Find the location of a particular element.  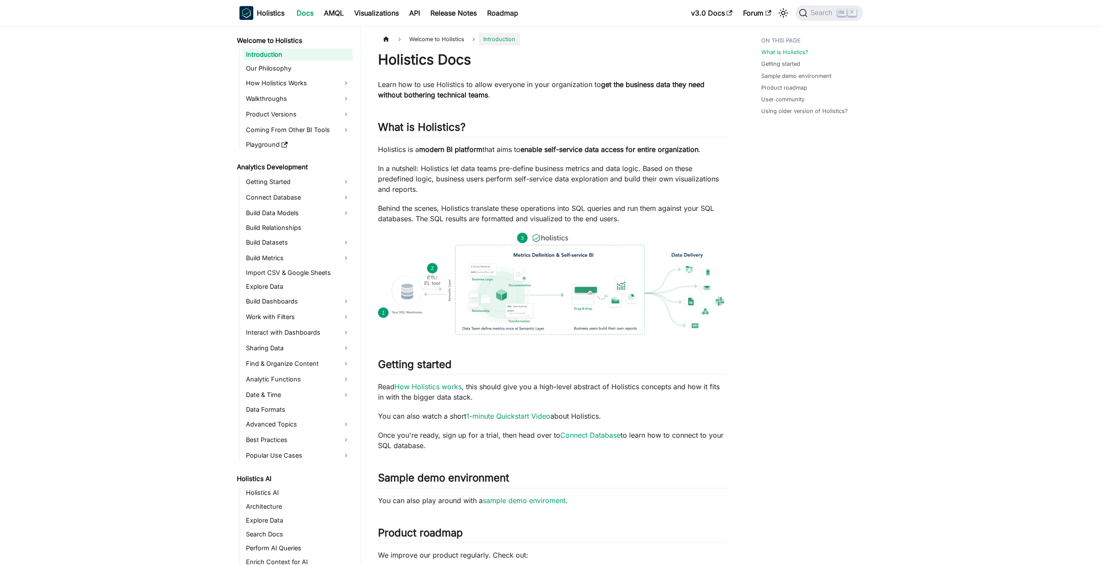

nav: Breadcrumbs is located at coordinates (552, 39).